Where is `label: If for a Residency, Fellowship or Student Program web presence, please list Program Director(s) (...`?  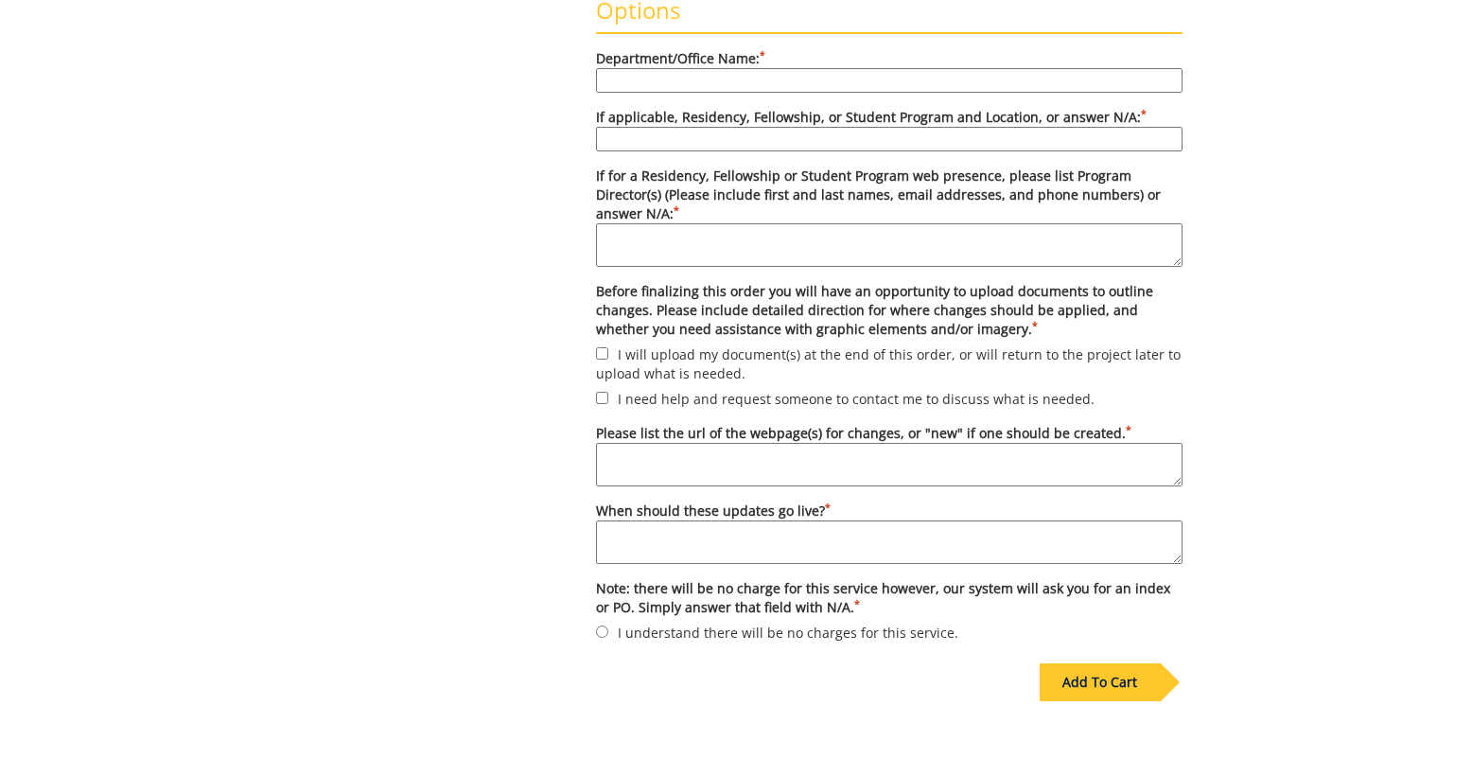 label: If for a Residency, Fellowship or Student Program web presence, please list Program Director(s) (... is located at coordinates (889, 217).